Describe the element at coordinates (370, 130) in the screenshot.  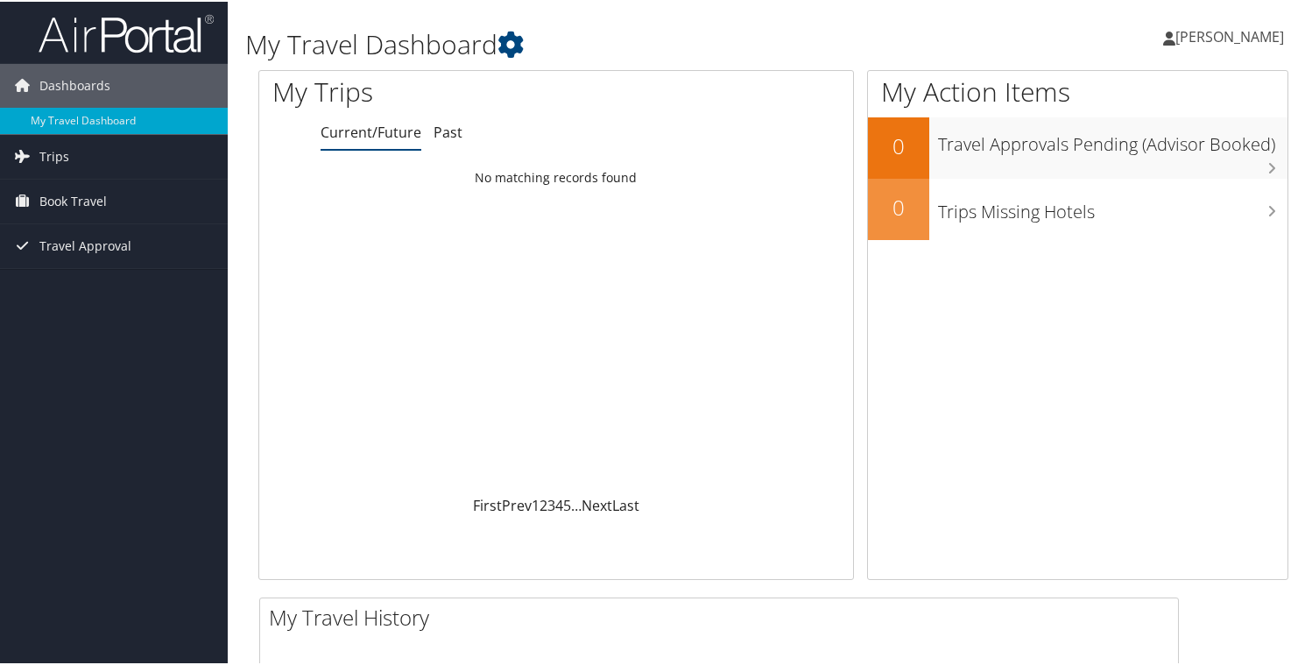
I see `a: Current/Future` at that location.